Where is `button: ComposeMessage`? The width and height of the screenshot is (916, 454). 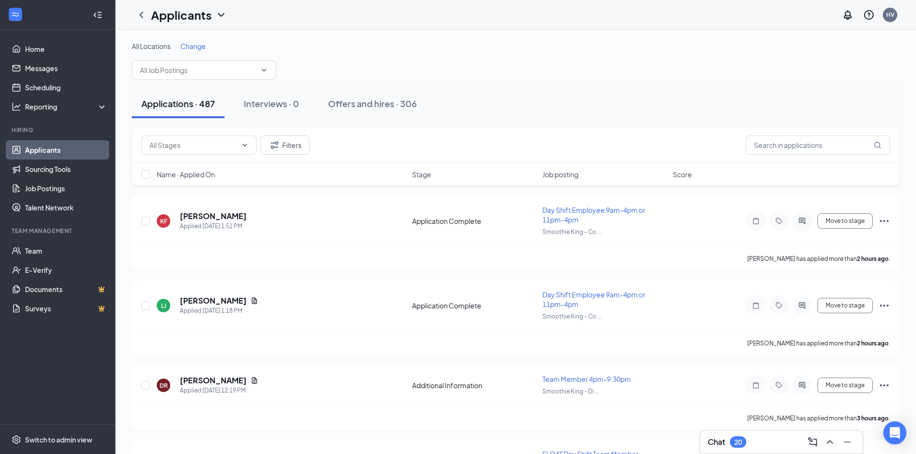
button: ComposeMessage is located at coordinates (812, 442).